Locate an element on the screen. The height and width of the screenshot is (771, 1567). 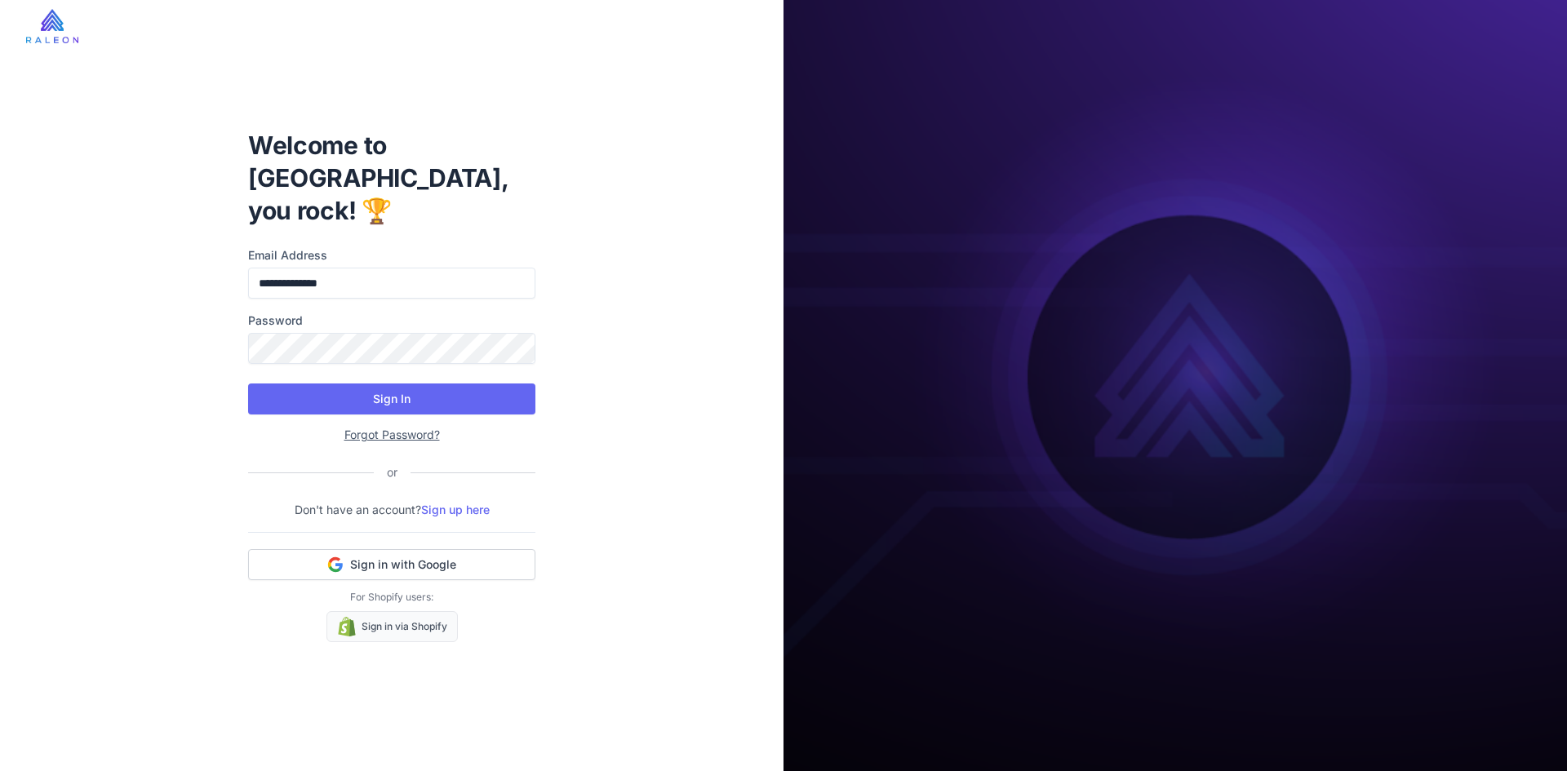
a: Forgot Password? is located at coordinates (392, 434).